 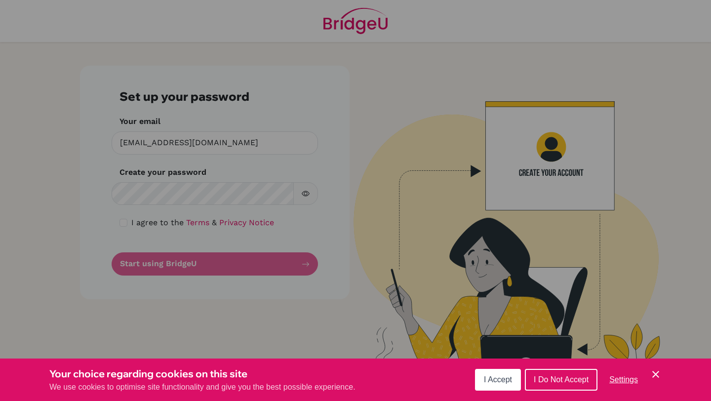 What do you see at coordinates (623, 380) in the screenshot?
I see `button: Settings` at bounding box center [623, 380].